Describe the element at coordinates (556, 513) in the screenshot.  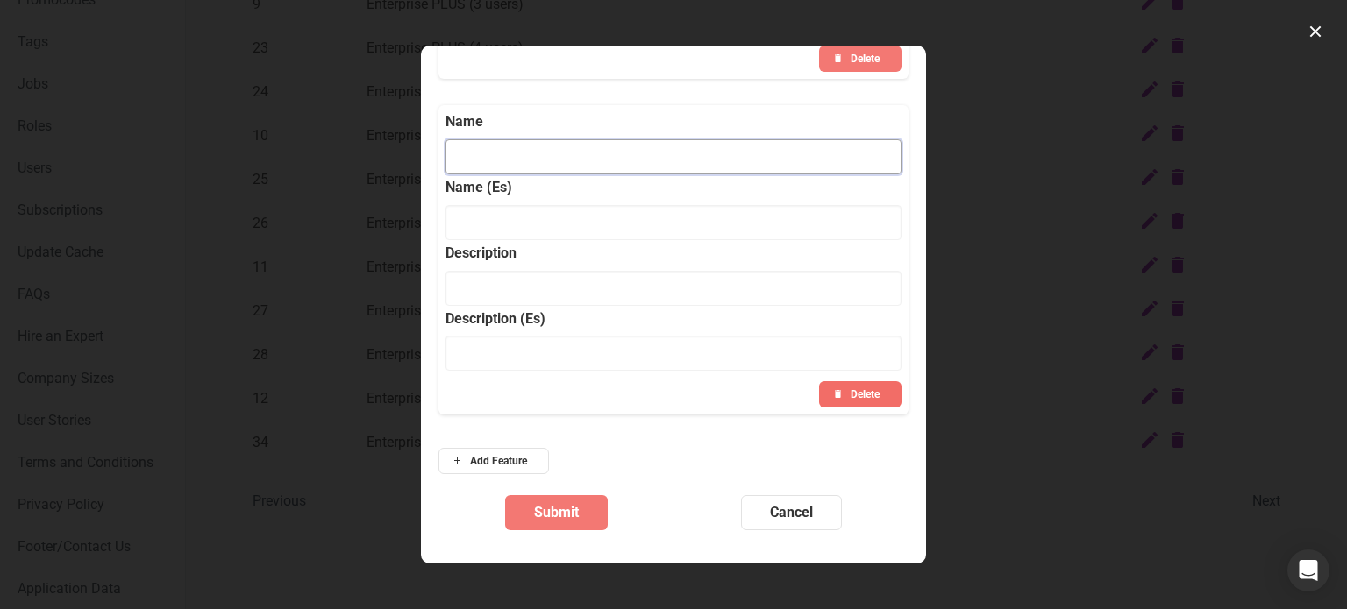
I see `button: Submit` at that location.